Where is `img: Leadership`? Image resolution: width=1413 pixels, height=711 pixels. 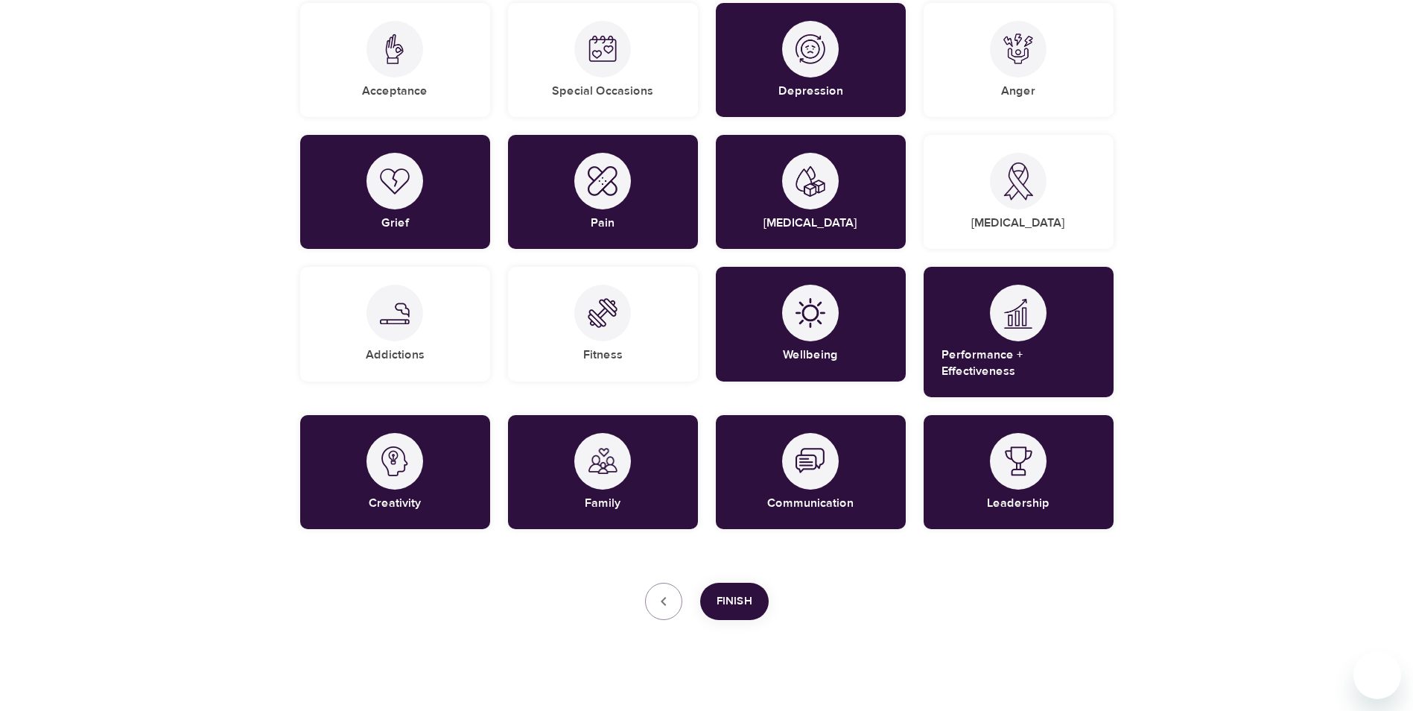 img: Leadership is located at coordinates (1018, 461).